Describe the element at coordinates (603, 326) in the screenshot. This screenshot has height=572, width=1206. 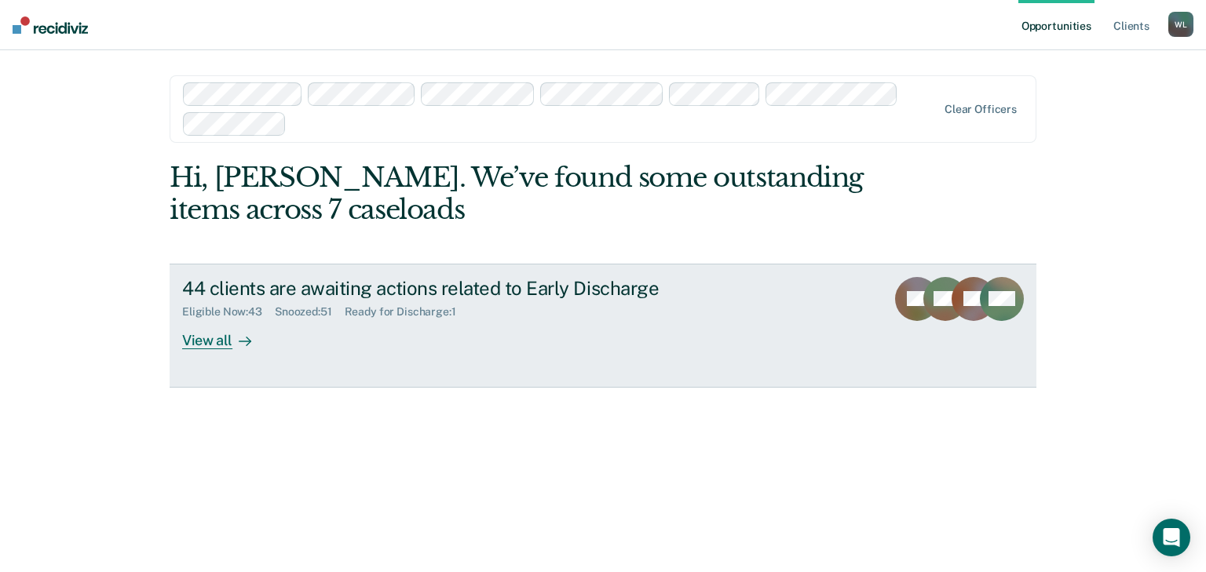
I see `a: 44 clients are awaiting actions related to Early DischargeEligible Now:43Snoozed:51Ready for Disc...` at that location.